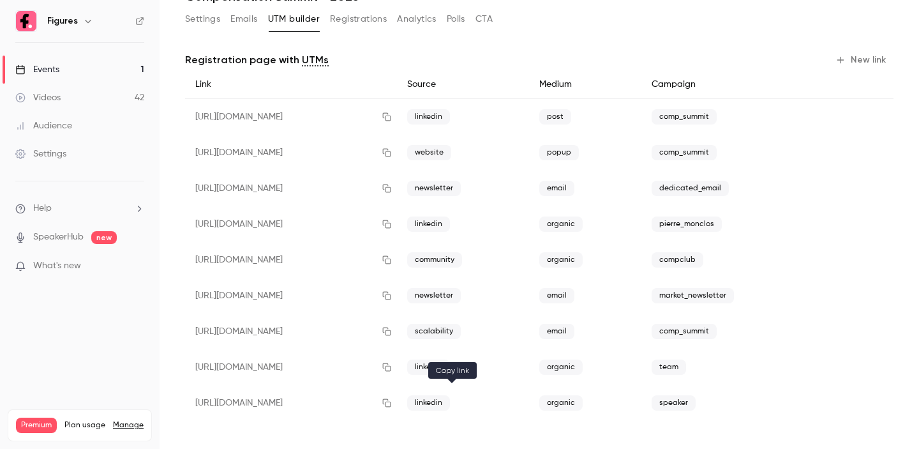 The width and height of the screenshot is (919, 449). What do you see at coordinates (291, 84) in the screenshot?
I see `div: Link` at bounding box center [291, 84].